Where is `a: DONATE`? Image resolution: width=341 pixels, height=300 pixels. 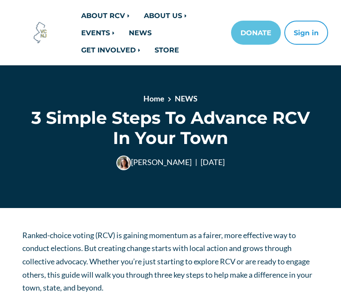 a: DONATE is located at coordinates (256, 33).